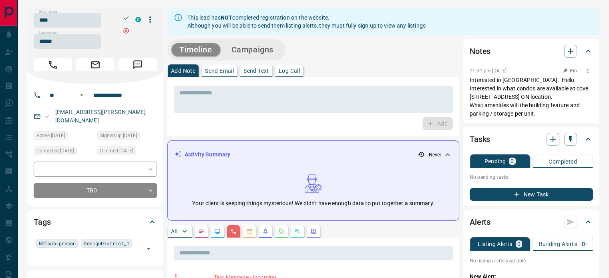  Describe the element at coordinates (95, 222) in the screenshot. I see `div: Tags` at that location.